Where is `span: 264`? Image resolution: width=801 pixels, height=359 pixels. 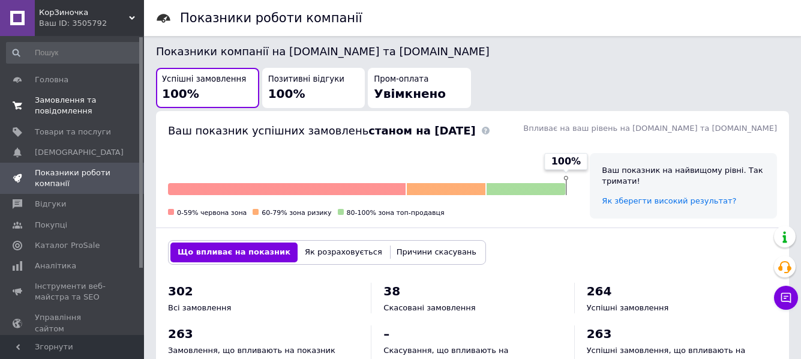
span: 264 is located at coordinates (599, 291).